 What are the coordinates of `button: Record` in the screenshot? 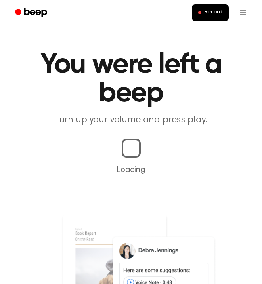 It's located at (210, 13).